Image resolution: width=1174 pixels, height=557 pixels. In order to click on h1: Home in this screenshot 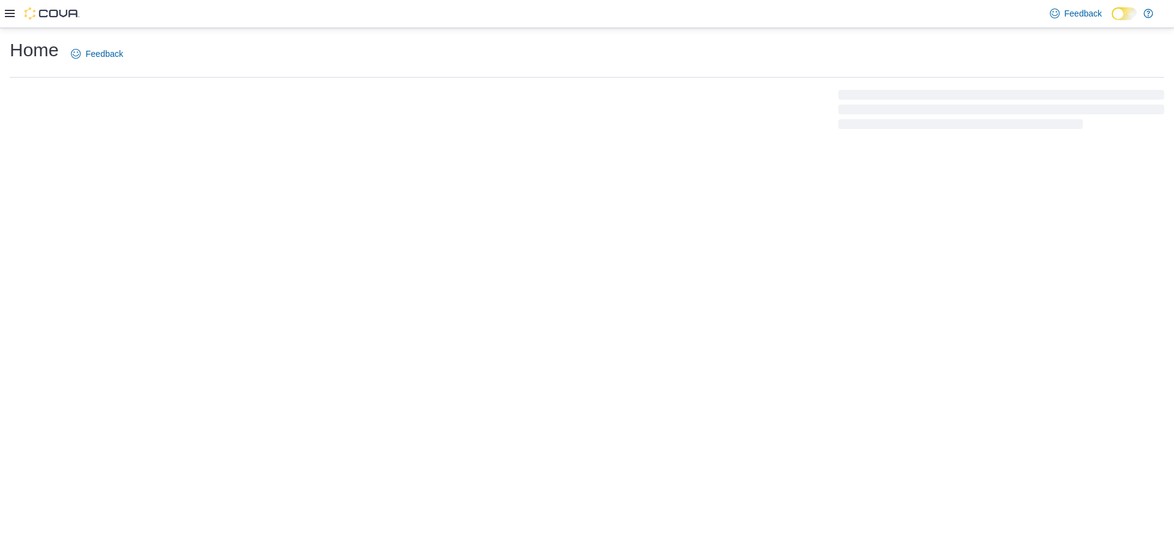, I will do `click(34, 50)`.